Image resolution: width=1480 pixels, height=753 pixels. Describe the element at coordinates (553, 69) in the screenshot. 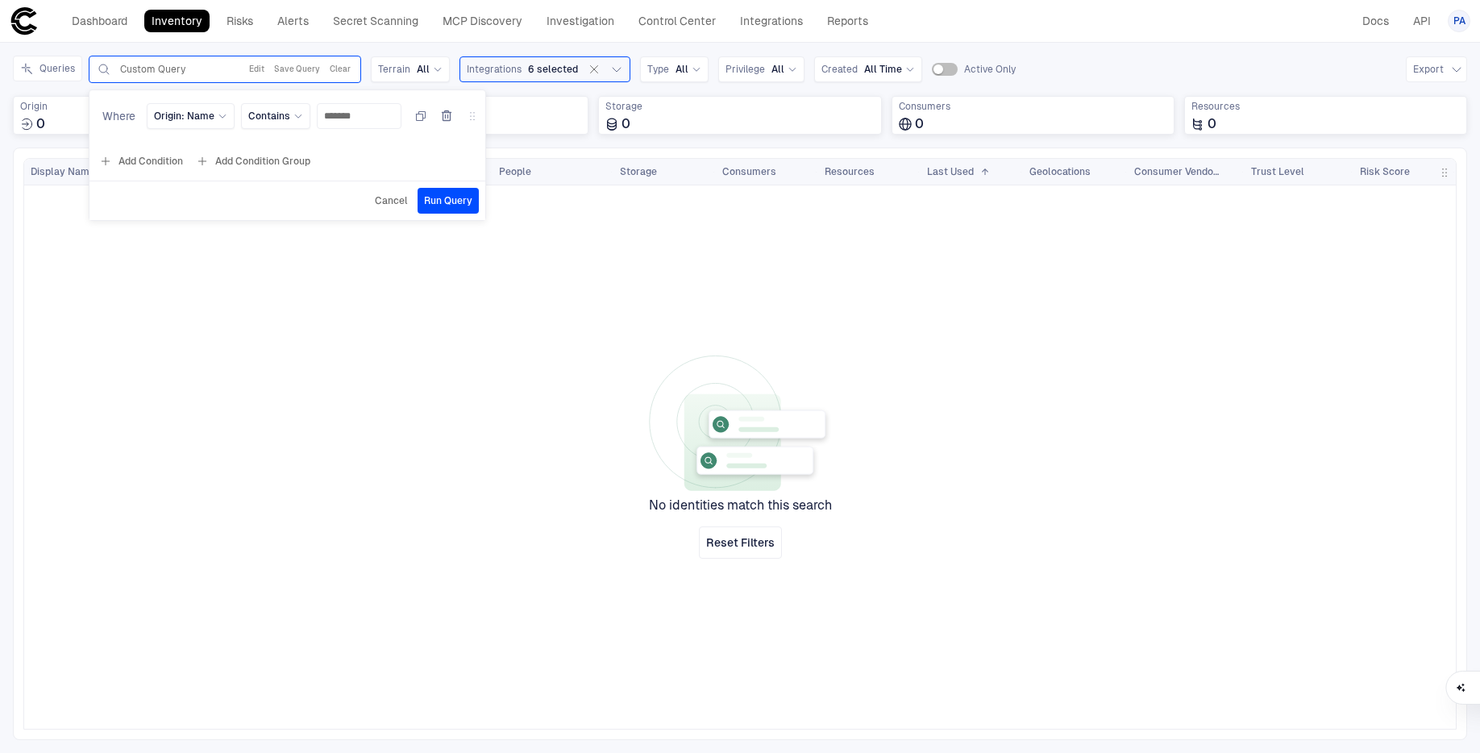

I see `span: 6 selected` at that location.